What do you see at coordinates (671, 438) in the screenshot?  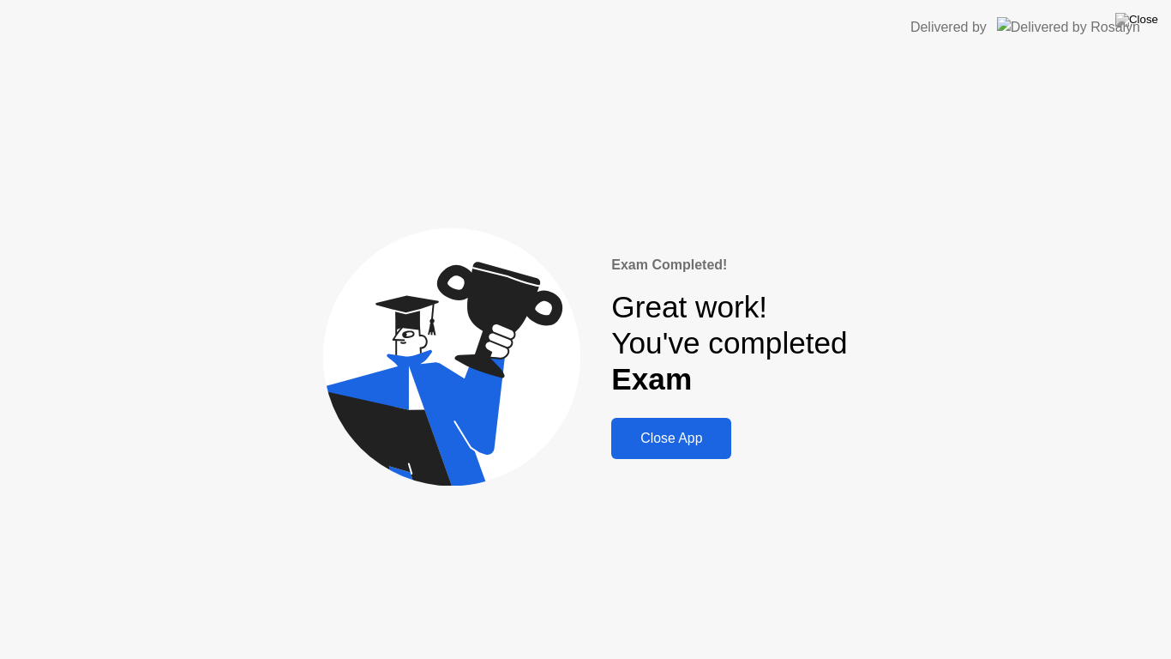 I see `button: Close App` at bounding box center [671, 438].